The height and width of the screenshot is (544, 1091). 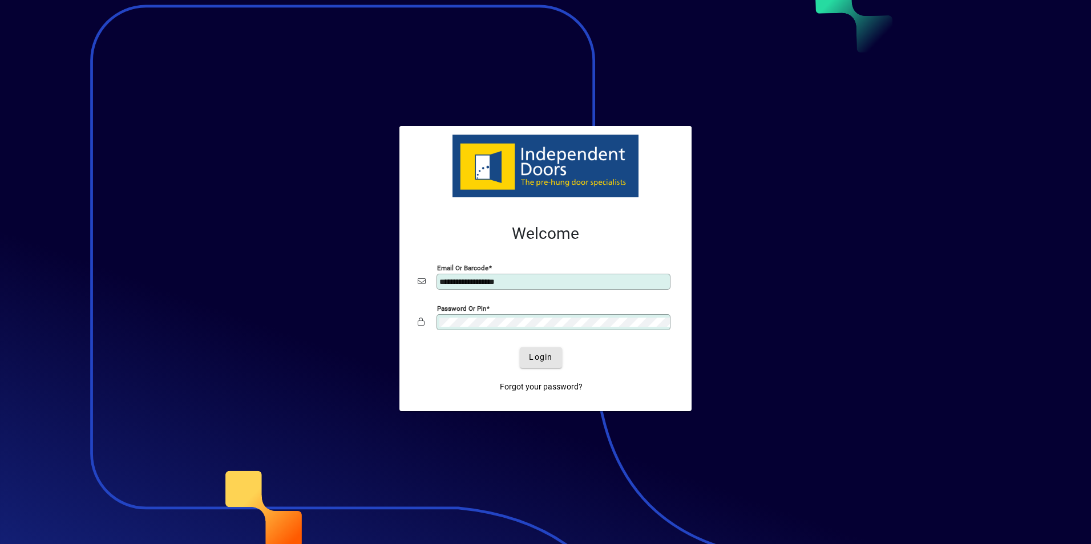 I want to click on mat-label: Password or Pin, so click(x=462, y=308).